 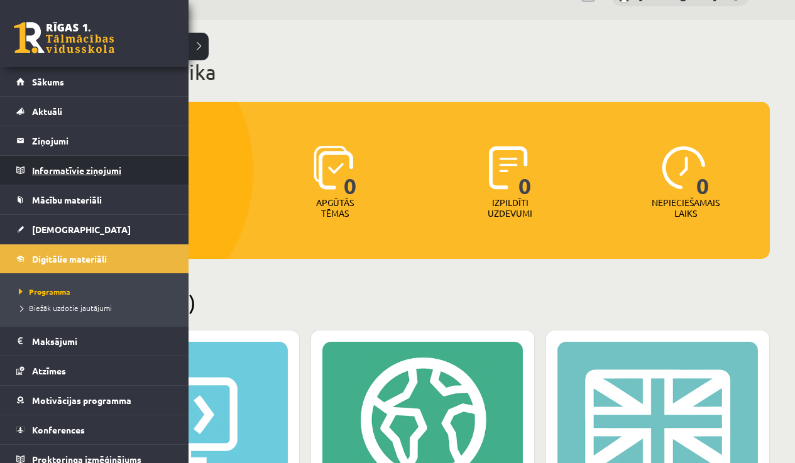 I want to click on legend: Maksājumi, so click(x=102, y=341).